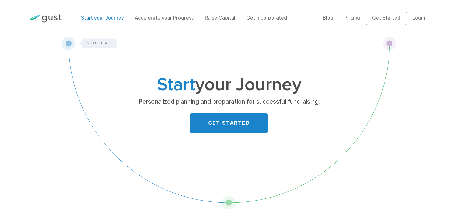 Image resolution: width=458 pixels, height=221 pixels. What do you see at coordinates (418, 18) in the screenshot?
I see `a: Login` at bounding box center [418, 18].